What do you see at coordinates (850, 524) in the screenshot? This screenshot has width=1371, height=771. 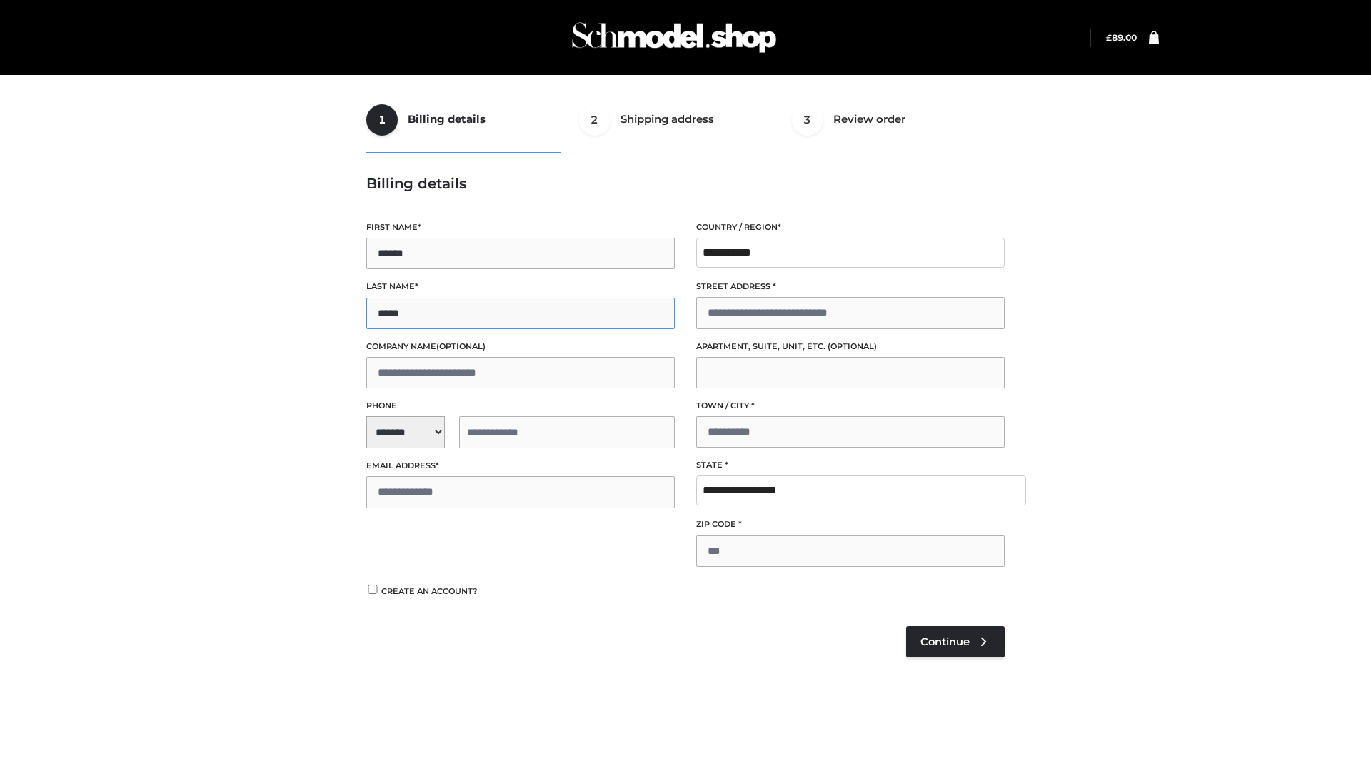 I see `label: ZIP Code` at bounding box center [850, 524].